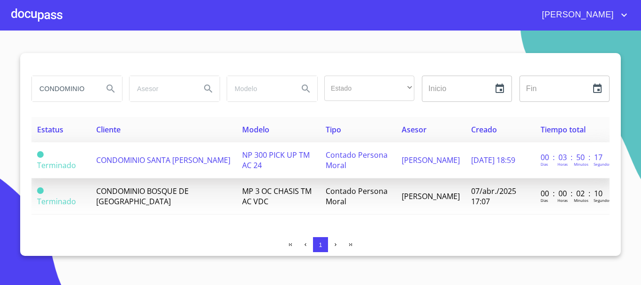 This screenshot has height=285, width=641. What do you see at coordinates (333, 130) in the screenshot?
I see `span: Tipo` at bounding box center [333, 130].